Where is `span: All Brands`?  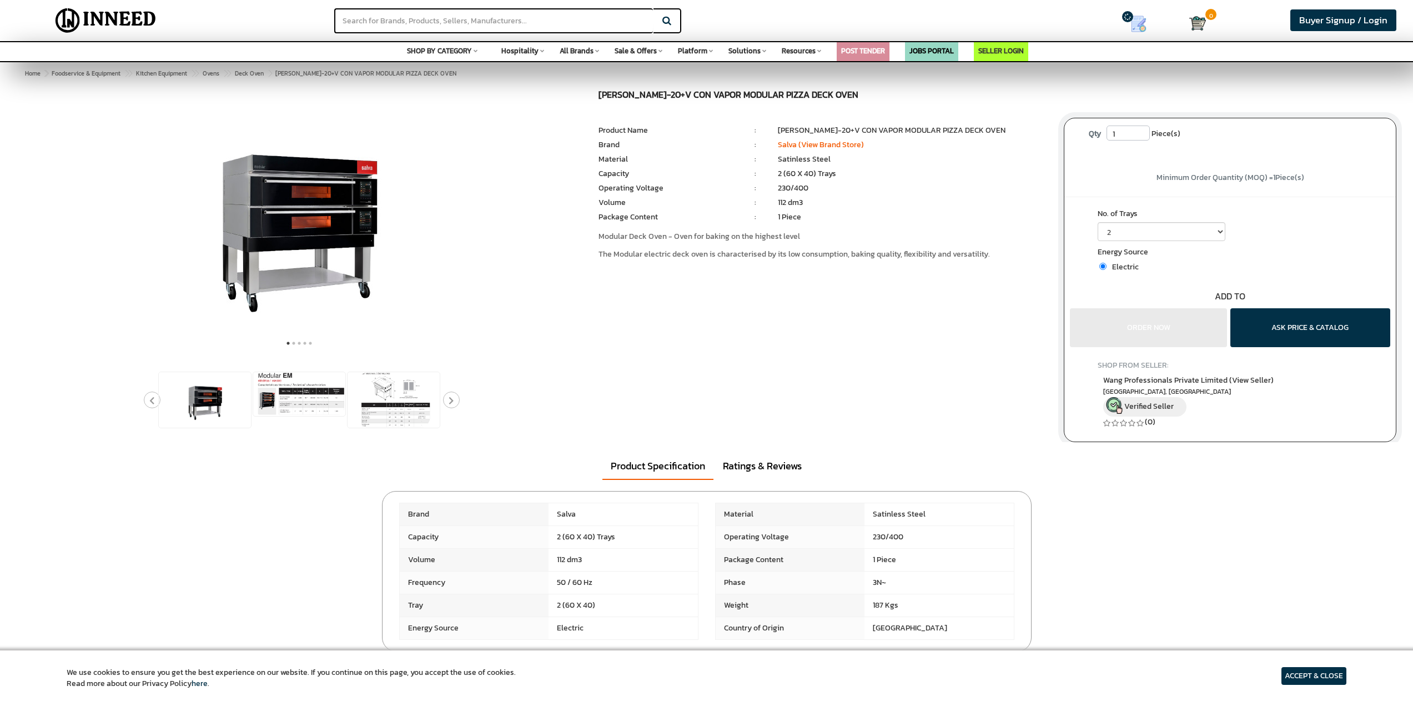 span: All Brands is located at coordinates (576, 51).